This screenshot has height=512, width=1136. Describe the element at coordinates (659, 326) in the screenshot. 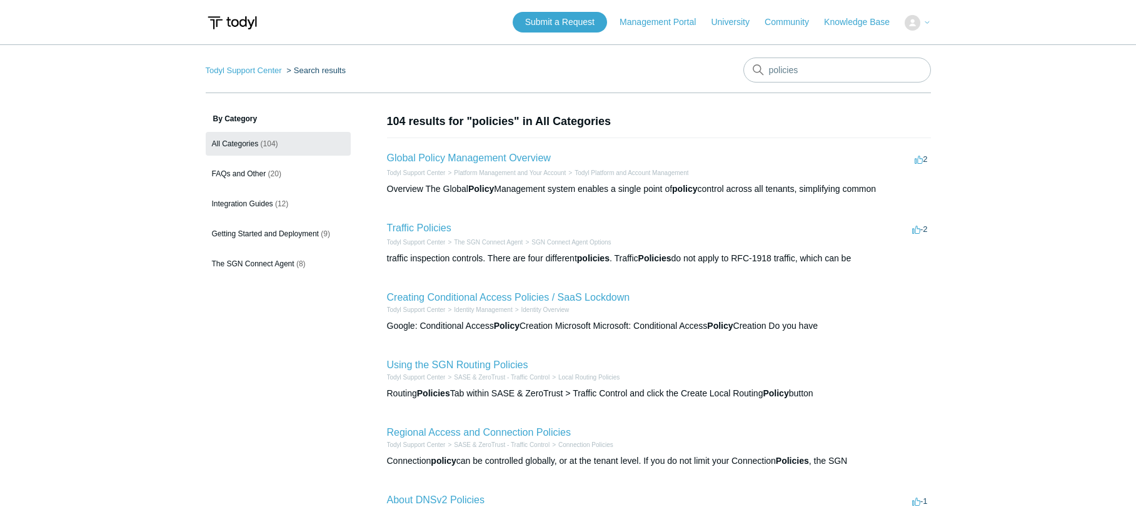

I see `div: Google: Conditional Access Creation Microsoft Microsoft: Conditional Access Creation Do you have` at that location.